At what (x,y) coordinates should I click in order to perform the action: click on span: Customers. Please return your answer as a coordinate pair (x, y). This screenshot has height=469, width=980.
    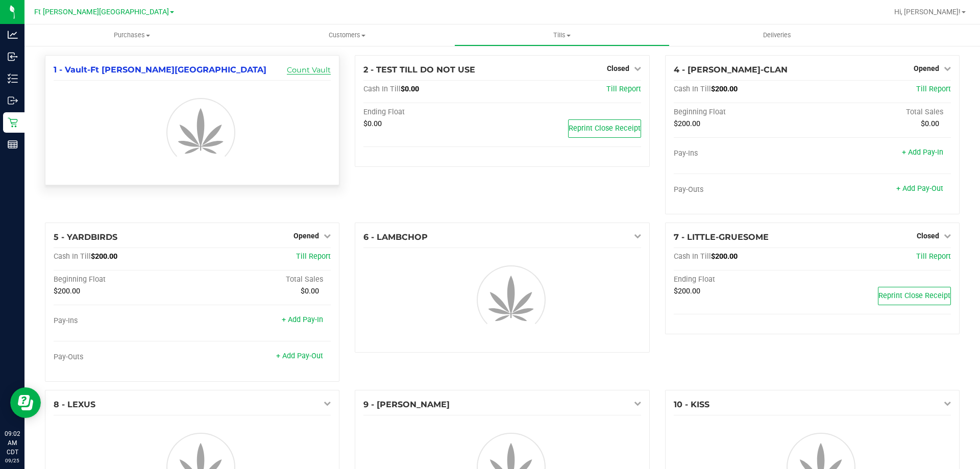
    Looking at the image, I should click on (347, 35).